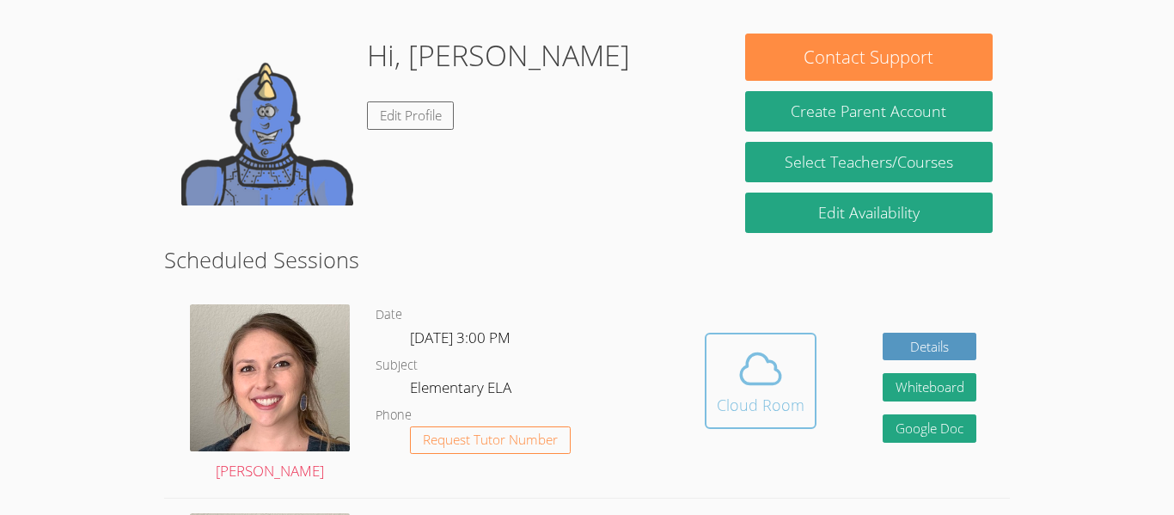  Describe the element at coordinates (394, 415) in the screenshot. I see `dt: Phone` at that location.